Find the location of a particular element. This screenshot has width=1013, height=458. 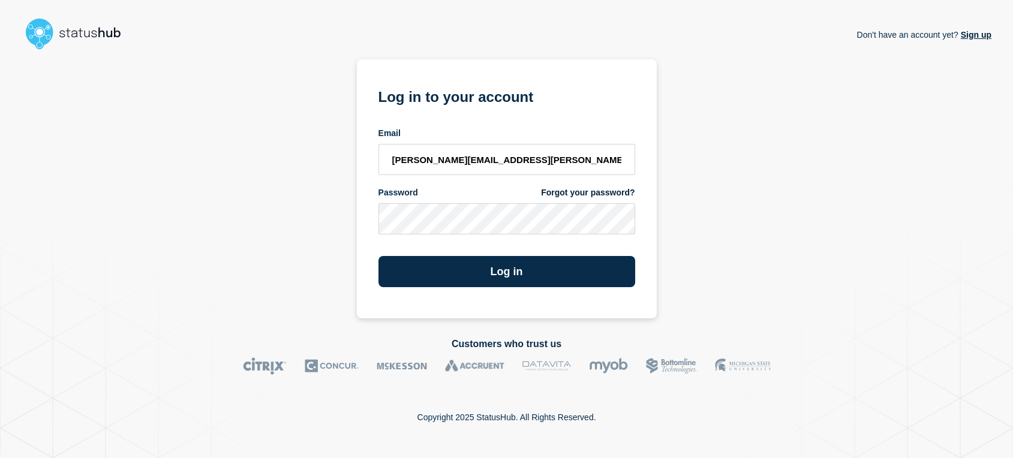

img: DataVita logo is located at coordinates (546, 366).